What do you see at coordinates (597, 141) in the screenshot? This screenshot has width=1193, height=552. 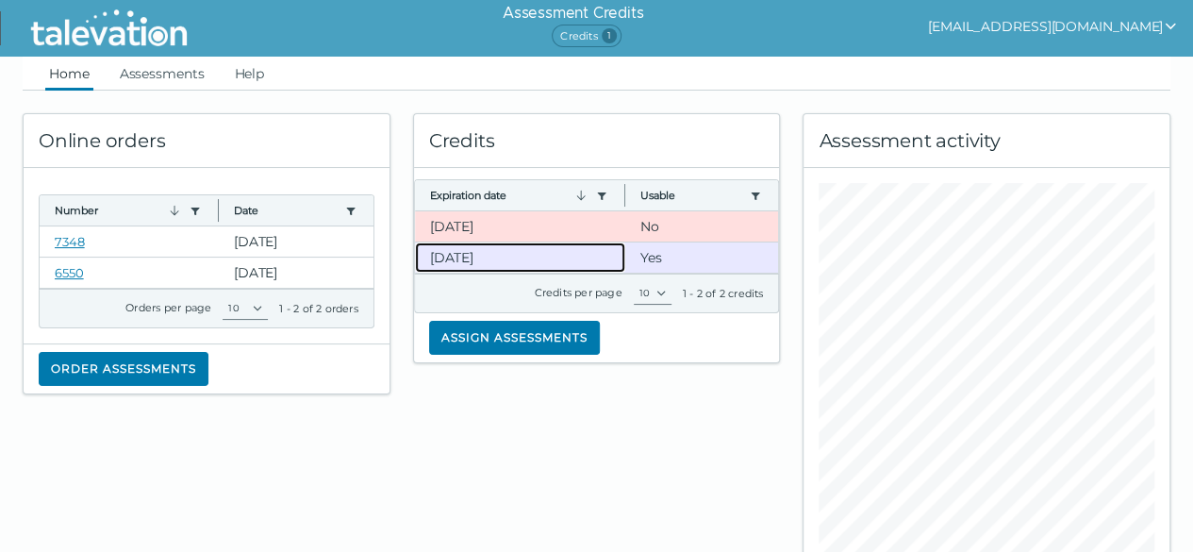 I see `div: Credits` at bounding box center [597, 141].